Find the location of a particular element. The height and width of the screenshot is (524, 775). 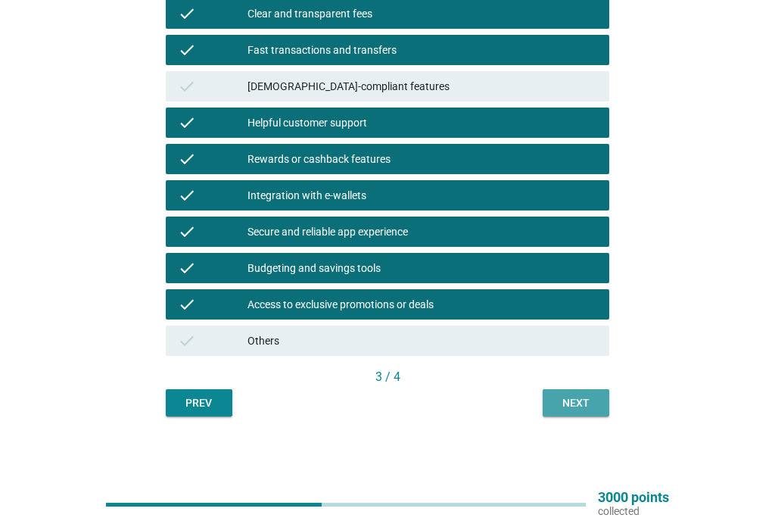

p: 3000 points is located at coordinates (633, 497).